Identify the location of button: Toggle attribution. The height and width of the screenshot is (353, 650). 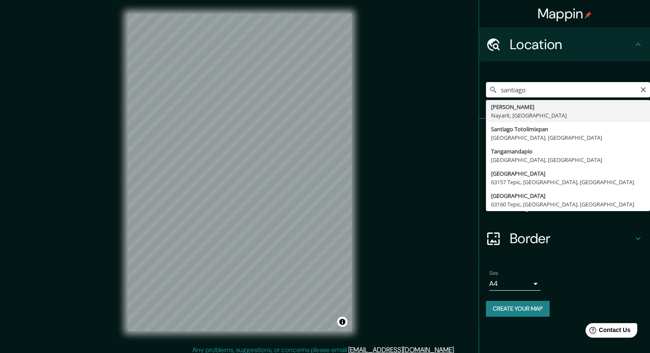
(342, 322).